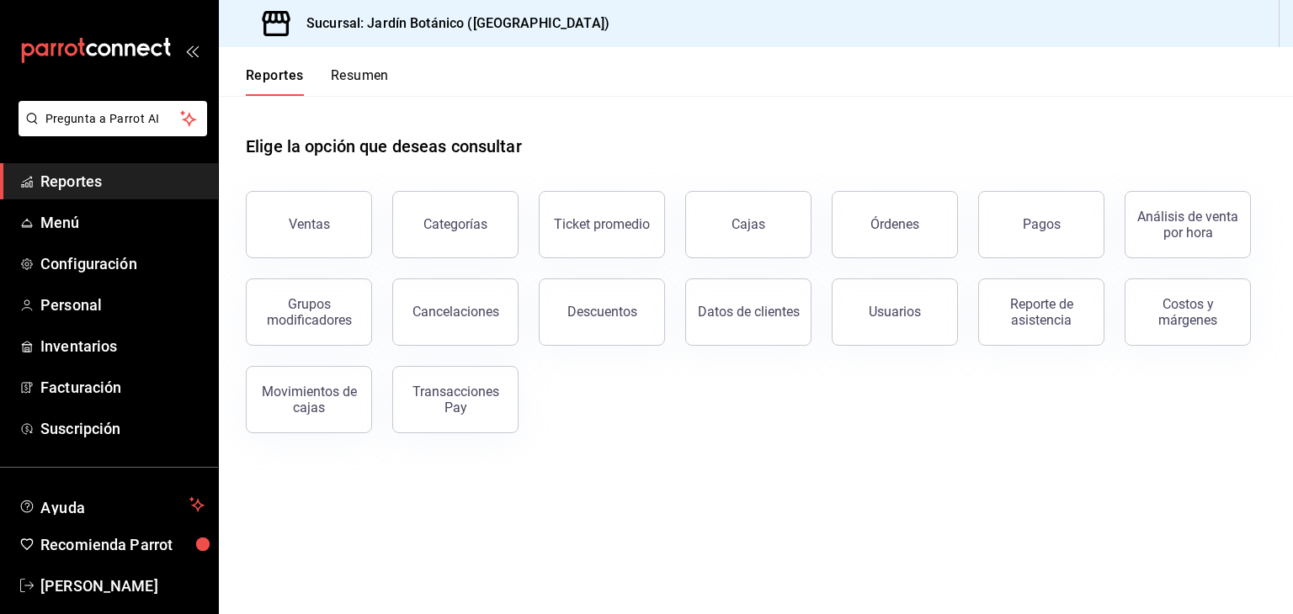 This screenshot has height=614, width=1293. Describe the element at coordinates (748, 312) in the screenshot. I see `button: Datos de clientes` at that location.